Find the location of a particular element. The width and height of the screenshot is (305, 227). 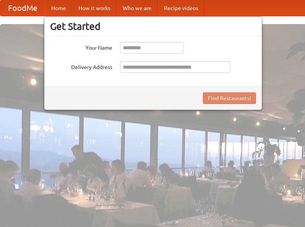

label: Your Name is located at coordinates (81, 47).